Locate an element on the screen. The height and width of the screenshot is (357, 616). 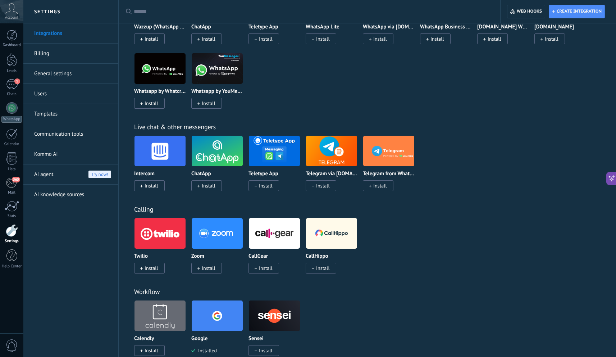
p: Telegram from Whatcrm is located at coordinates (389, 174).